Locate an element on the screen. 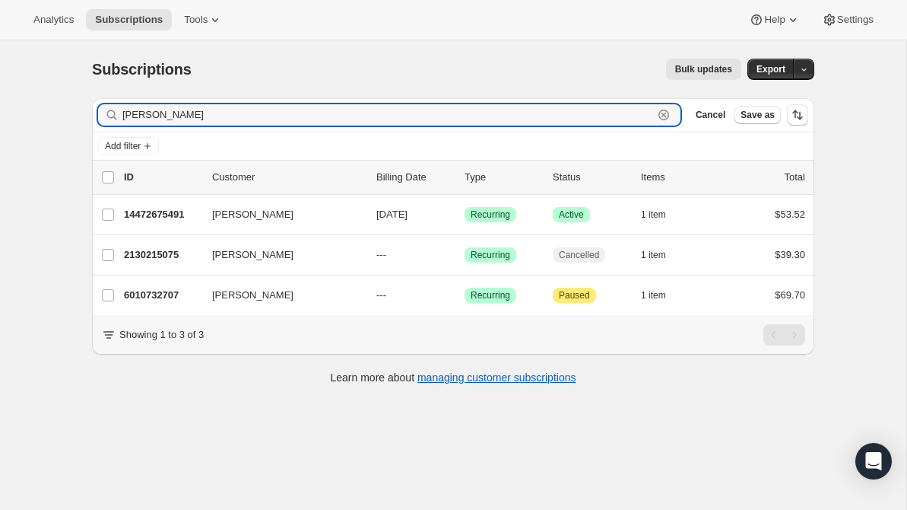 The height and width of the screenshot is (510, 907). p: Status is located at coordinates (591, 177).